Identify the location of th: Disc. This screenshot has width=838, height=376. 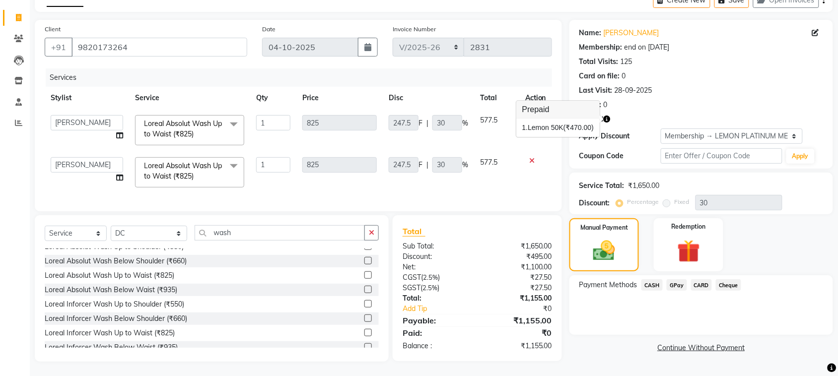
(428, 98).